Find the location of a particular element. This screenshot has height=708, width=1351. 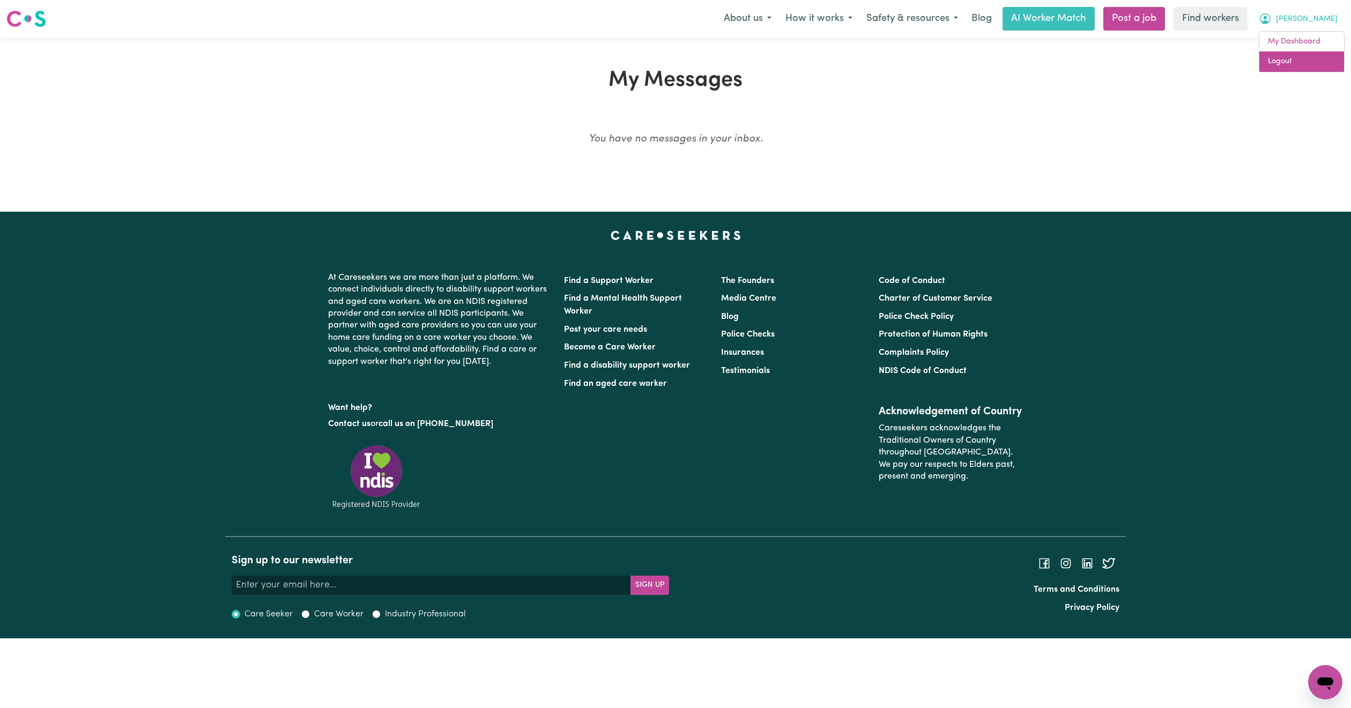

p: At Careseekers we are more than just a platform. We connect individuals directly to disability su... is located at coordinates (440, 319).